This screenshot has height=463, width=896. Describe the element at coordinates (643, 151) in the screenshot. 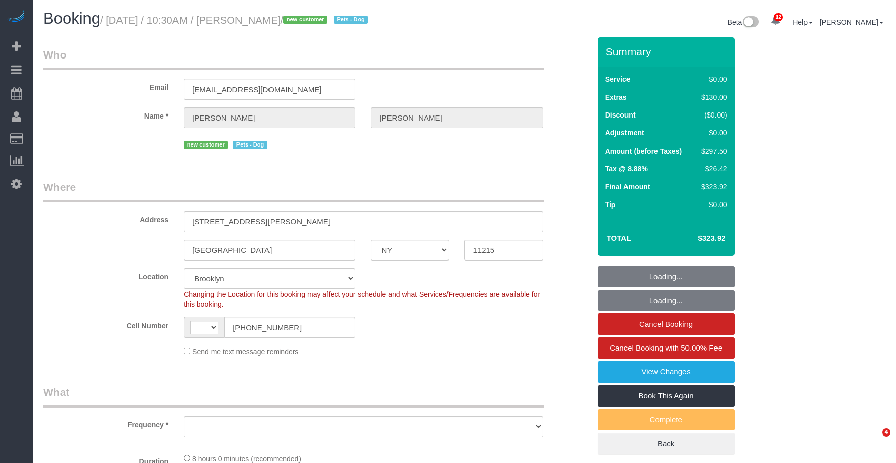

I see `label: Amount (before Taxes)` at that location.